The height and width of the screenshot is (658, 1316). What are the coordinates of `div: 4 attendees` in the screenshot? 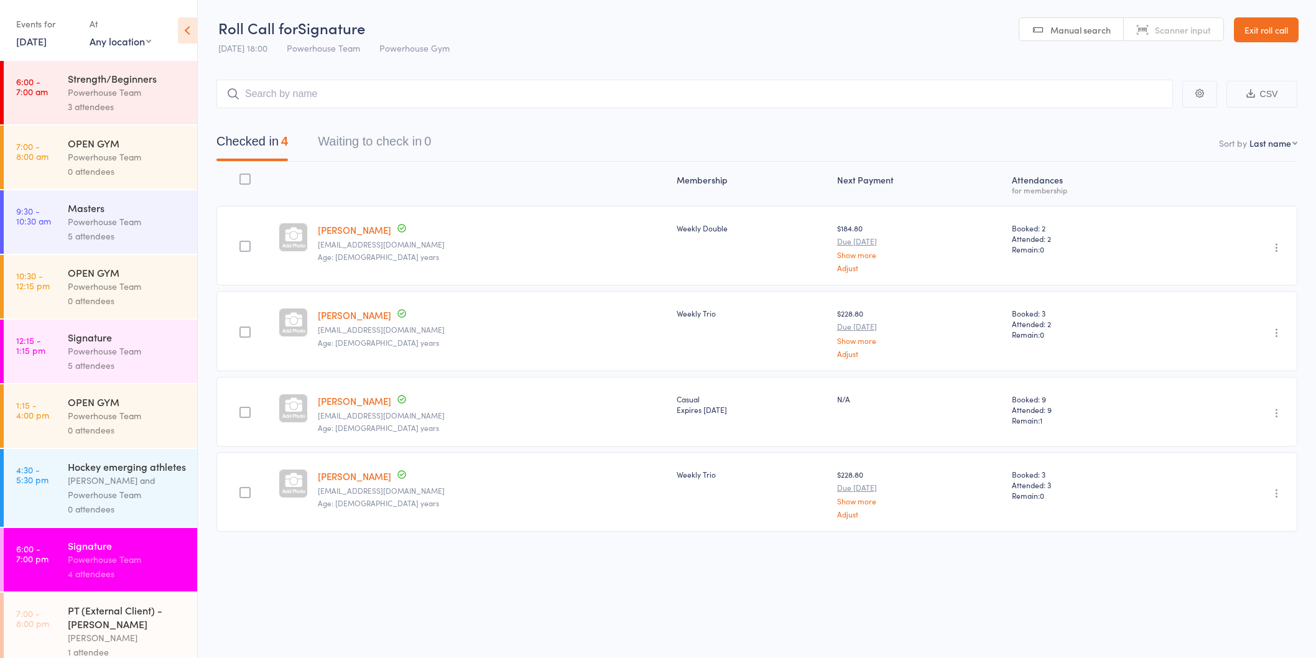 It's located at (127, 573).